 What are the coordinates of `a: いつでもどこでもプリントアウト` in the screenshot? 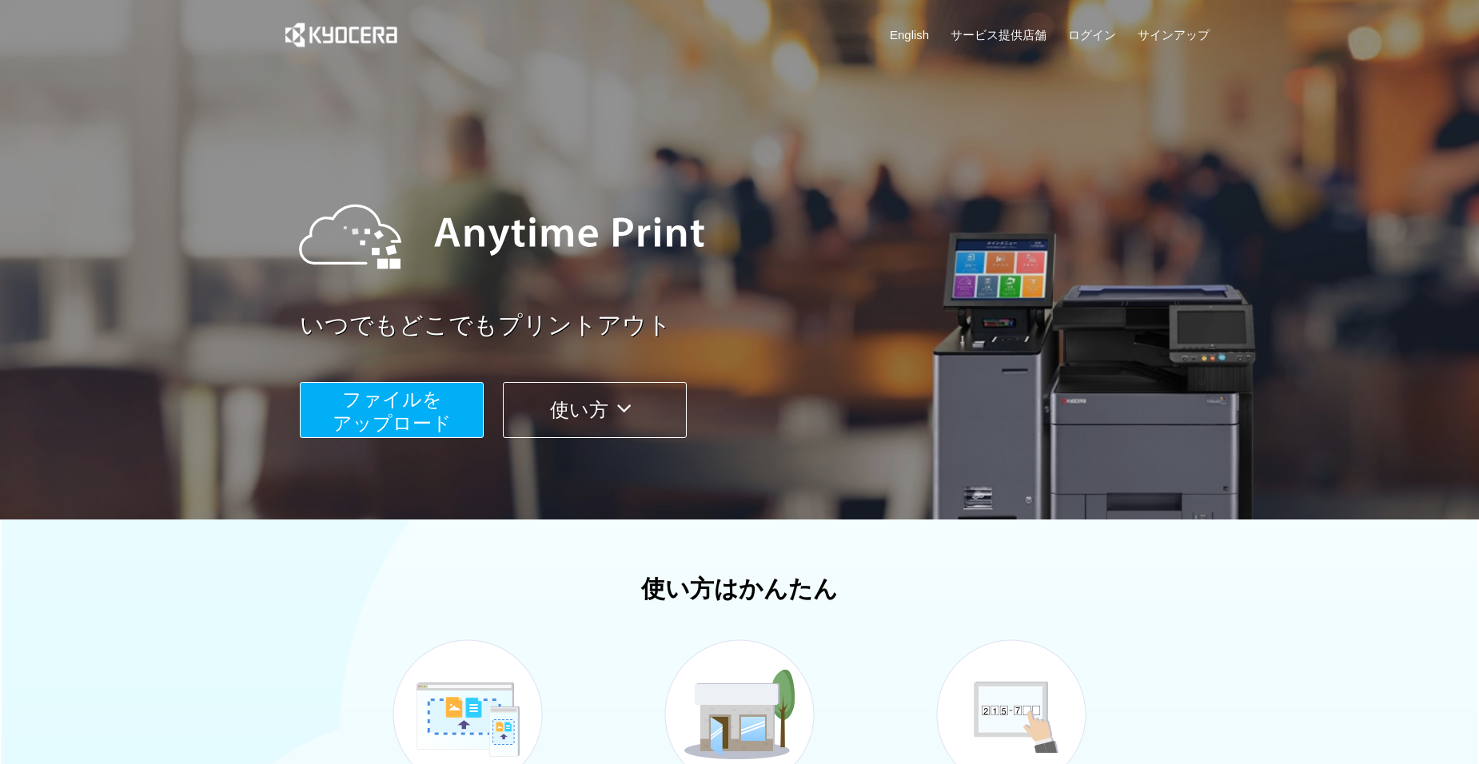 It's located at (759, 325).